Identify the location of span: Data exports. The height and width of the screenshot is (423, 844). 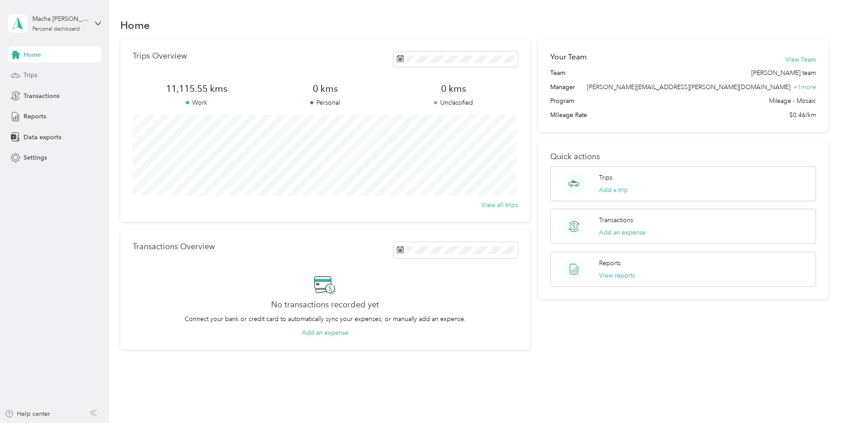
(42, 137).